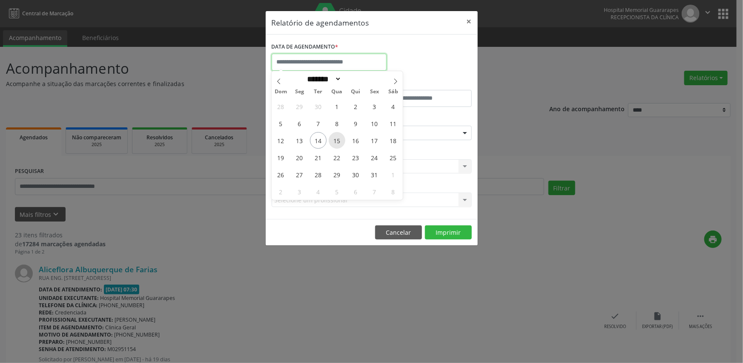 The height and width of the screenshot is (363, 743). Describe the element at coordinates (374, 140) in the screenshot. I see `span: Outubro 17, 2025` at that location.